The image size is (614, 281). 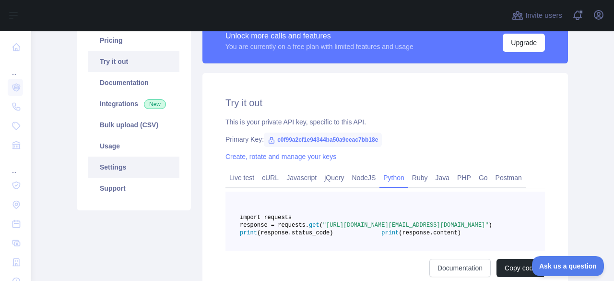 What do you see at coordinates (537, 15) in the screenshot?
I see `button: Invite users` at bounding box center [537, 15].